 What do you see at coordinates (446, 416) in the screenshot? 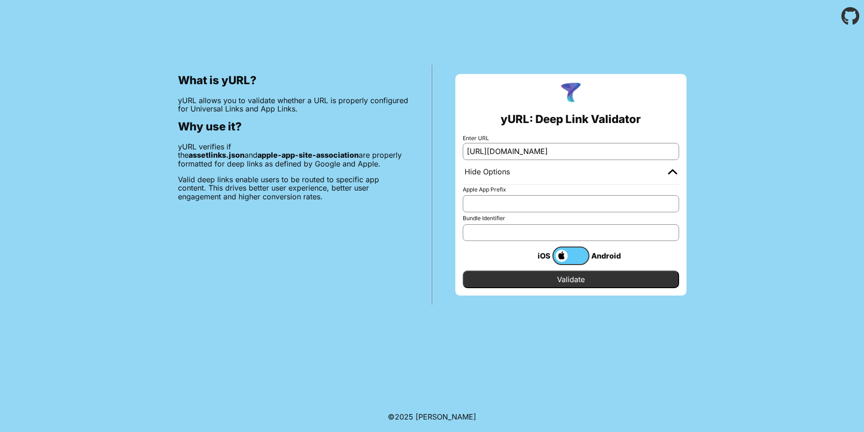
I see `a: Michael Ibragimchayev's Personal Site` at bounding box center [446, 416].